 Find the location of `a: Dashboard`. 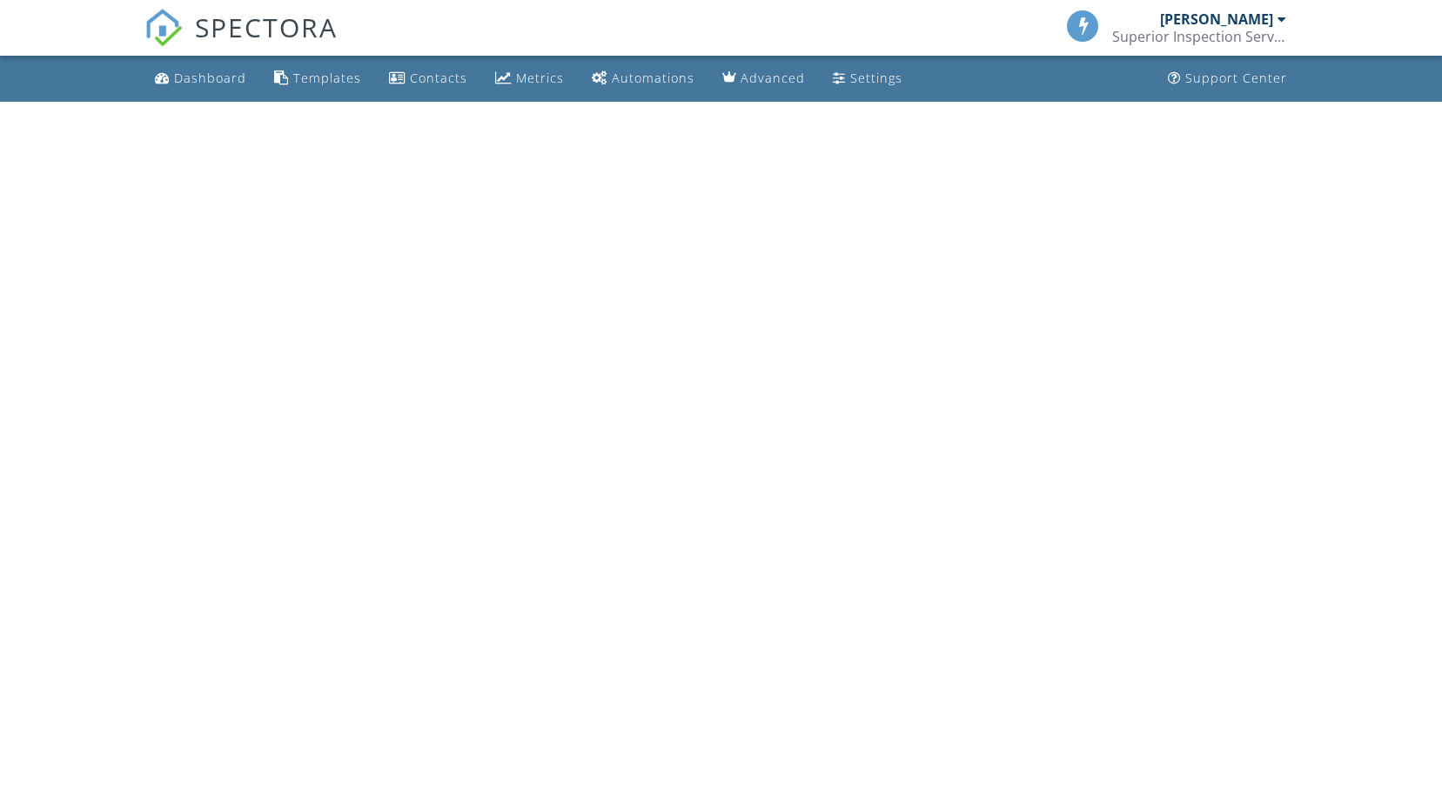

a: Dashboard is located at coordinates (200, 78).